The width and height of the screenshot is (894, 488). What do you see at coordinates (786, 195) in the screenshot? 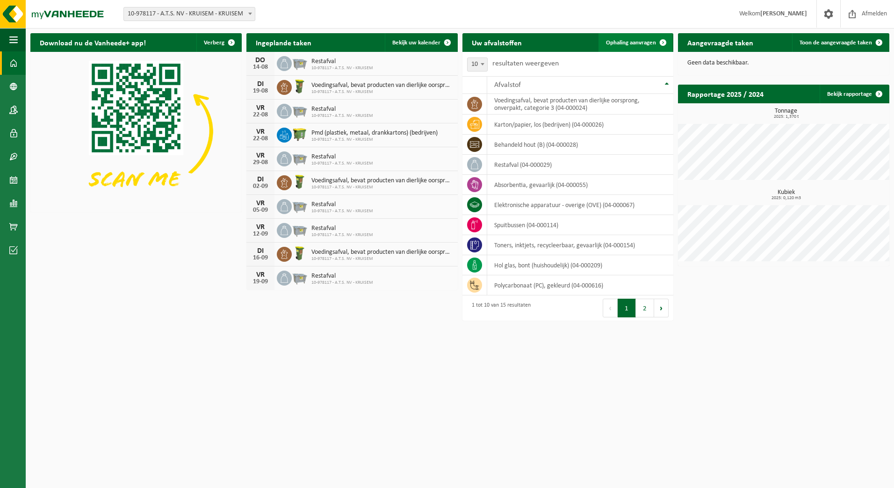
I see `h3: Kubiek` at bounding box center [786, 195].